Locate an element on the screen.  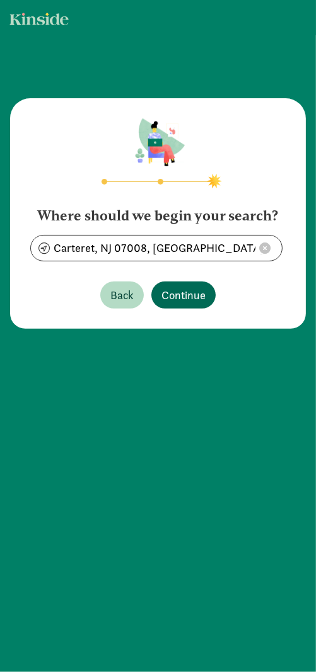
input: enter zipcode or address is located at coordinates (156, 248).